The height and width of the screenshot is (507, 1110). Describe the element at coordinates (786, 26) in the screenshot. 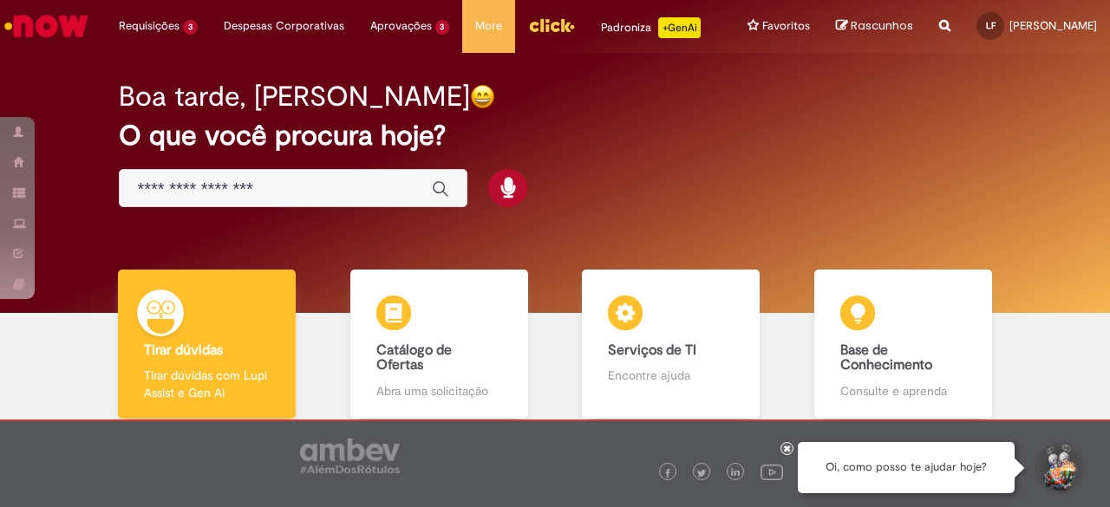

I see `span: Favoritos` at that location.